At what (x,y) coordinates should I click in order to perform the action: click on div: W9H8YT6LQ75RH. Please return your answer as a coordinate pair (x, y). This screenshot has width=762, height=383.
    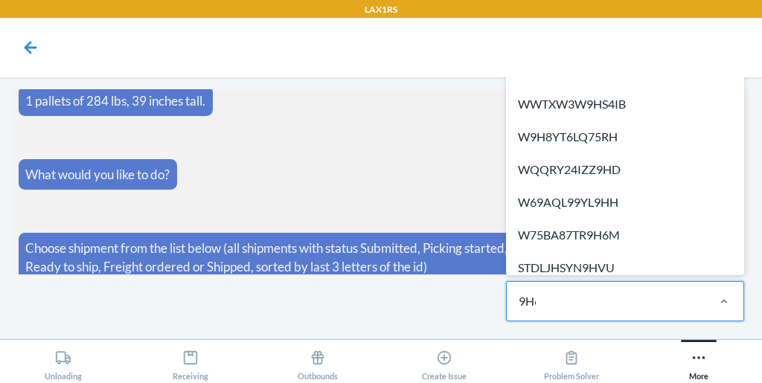
    Looking at the image, I should click on (625, 137).